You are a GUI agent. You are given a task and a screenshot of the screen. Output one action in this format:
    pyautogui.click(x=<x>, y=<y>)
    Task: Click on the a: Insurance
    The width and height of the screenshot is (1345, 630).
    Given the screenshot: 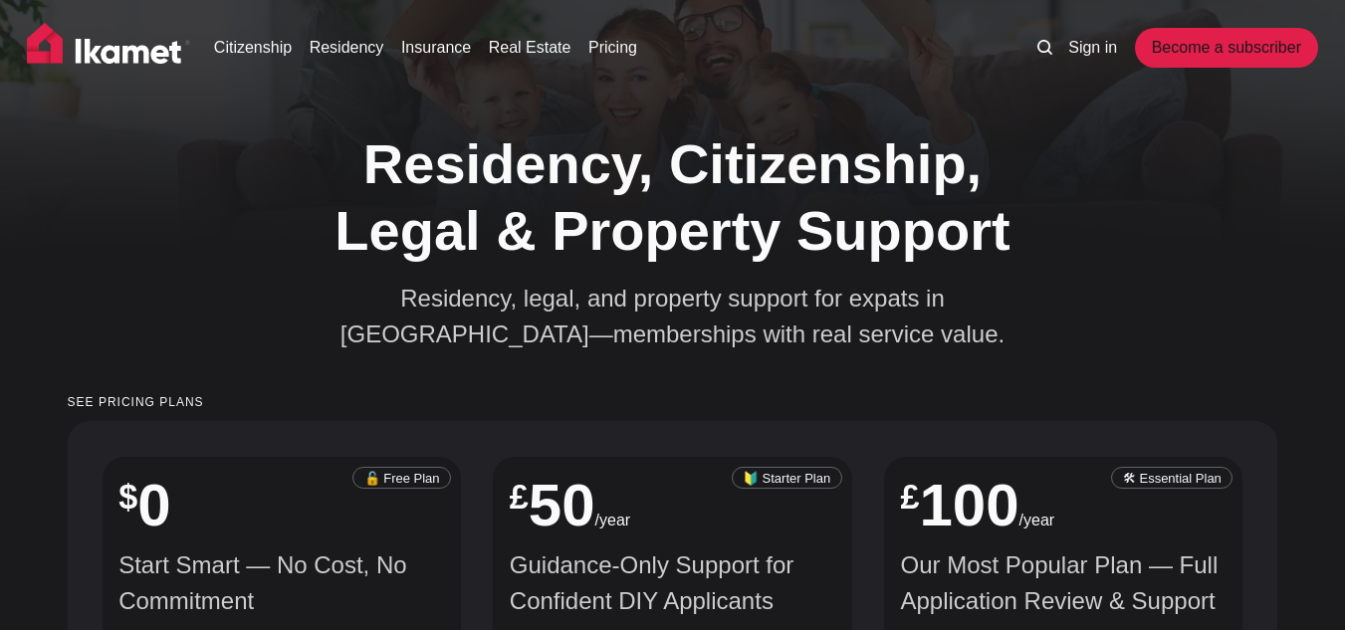 What is the action you would take?
    pyautogui.click(x=436, y=48)
    